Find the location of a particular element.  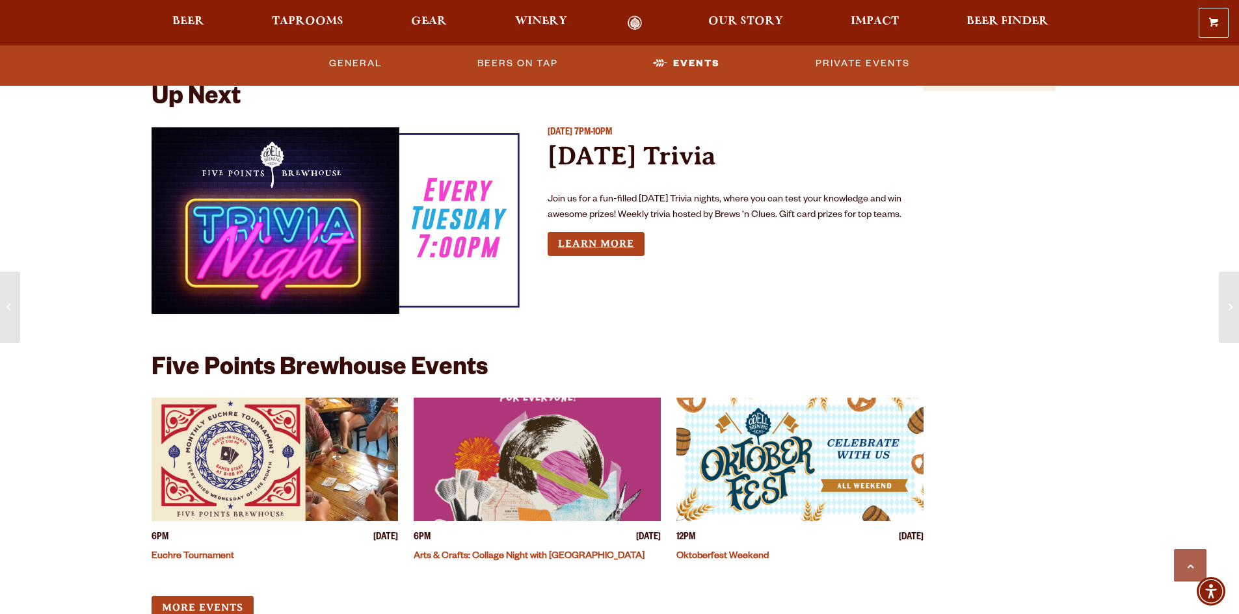

a: General is located at coordinates (355, 64).